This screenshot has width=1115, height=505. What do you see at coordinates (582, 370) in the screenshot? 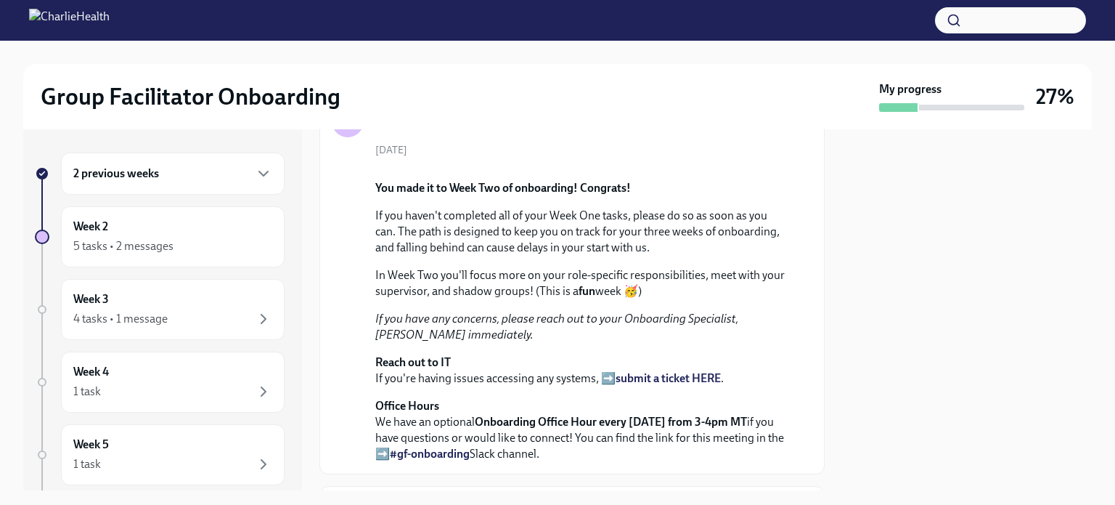
I see `p: If you're having issues accessing any systems, ➡️ .` at bounding box center [582, 370].